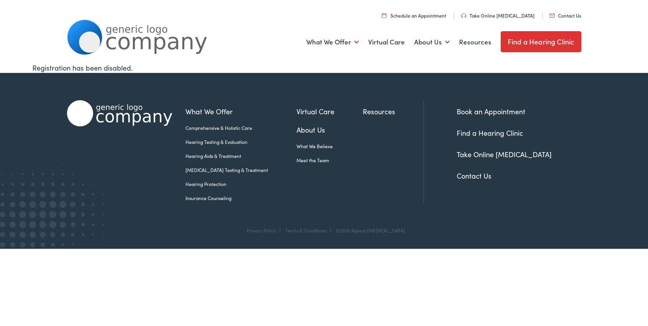 This screenshot has height=326, width=648. Describe the element at coordinates (241, 128) in the screenshot. I see `a: Comprehensive & Holistic Care` at that location.